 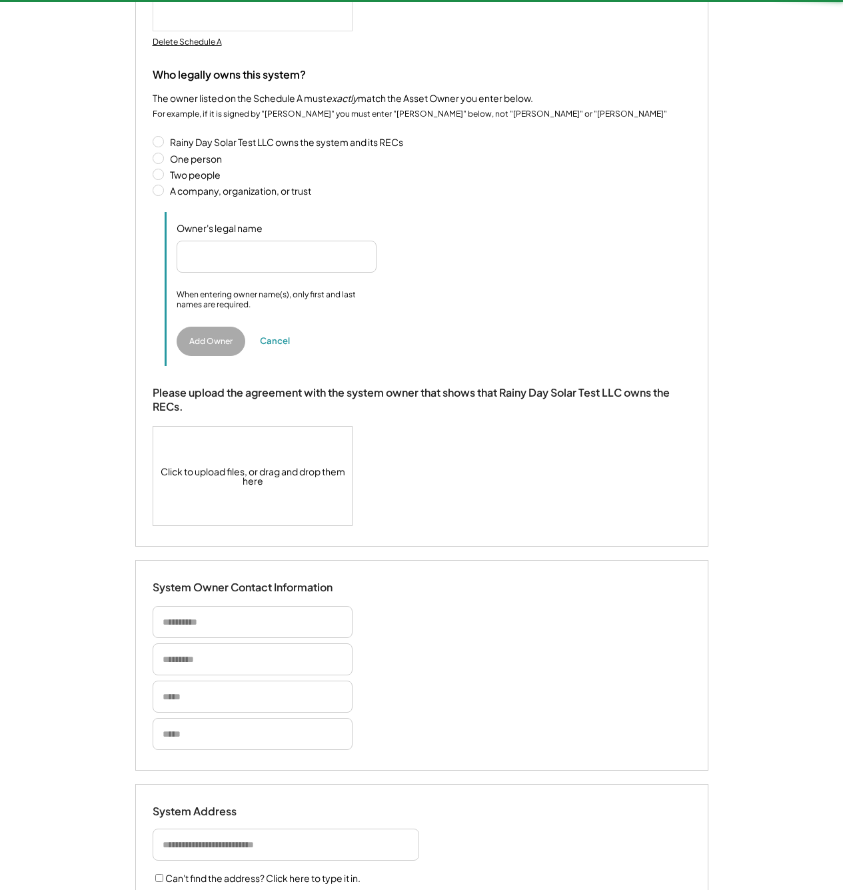 I want to click on label: Can't find the address? Click here to type it in., so click(x=263, y=878).